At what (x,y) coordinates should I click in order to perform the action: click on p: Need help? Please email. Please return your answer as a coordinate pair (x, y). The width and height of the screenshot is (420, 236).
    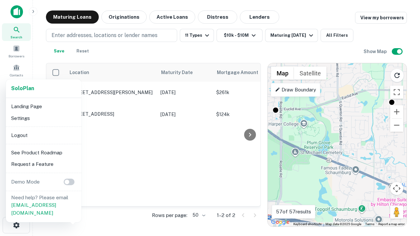
    Looking at the image, I should click on (44, 205).